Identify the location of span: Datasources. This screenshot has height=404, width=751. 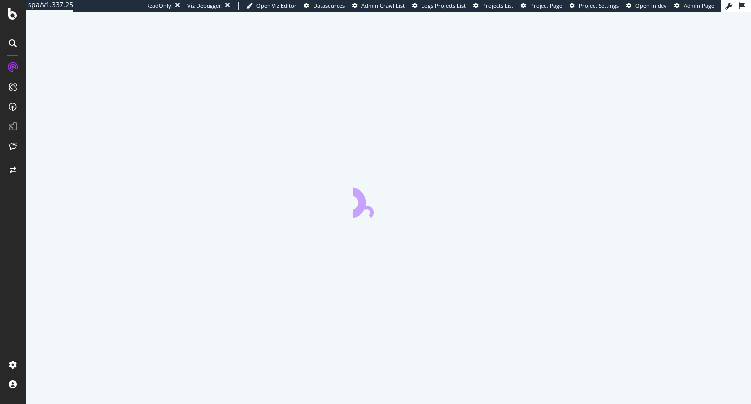
(329, 5).